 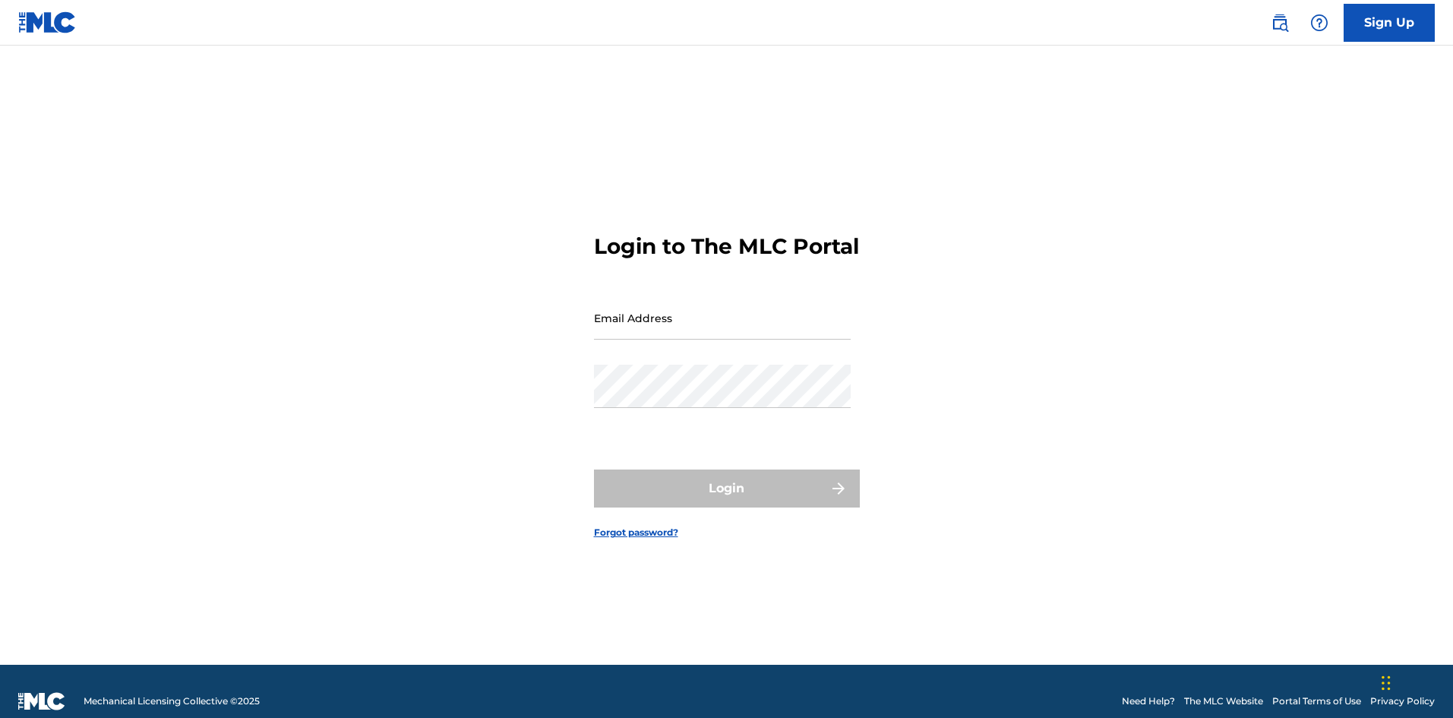 What do you see at coordinates (1280, 23) in the screenshot?
I see `img: search` at bounding box center [1280, 23].